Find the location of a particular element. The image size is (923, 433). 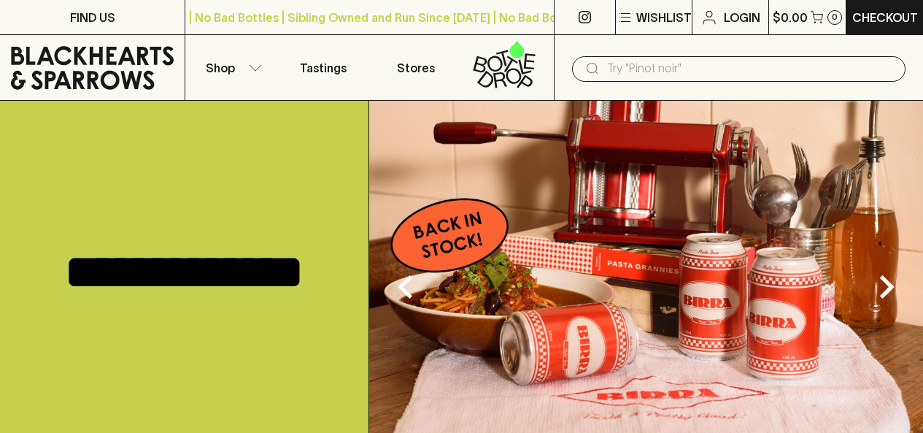

p: $0.00 is located at coordinates (790, 18).